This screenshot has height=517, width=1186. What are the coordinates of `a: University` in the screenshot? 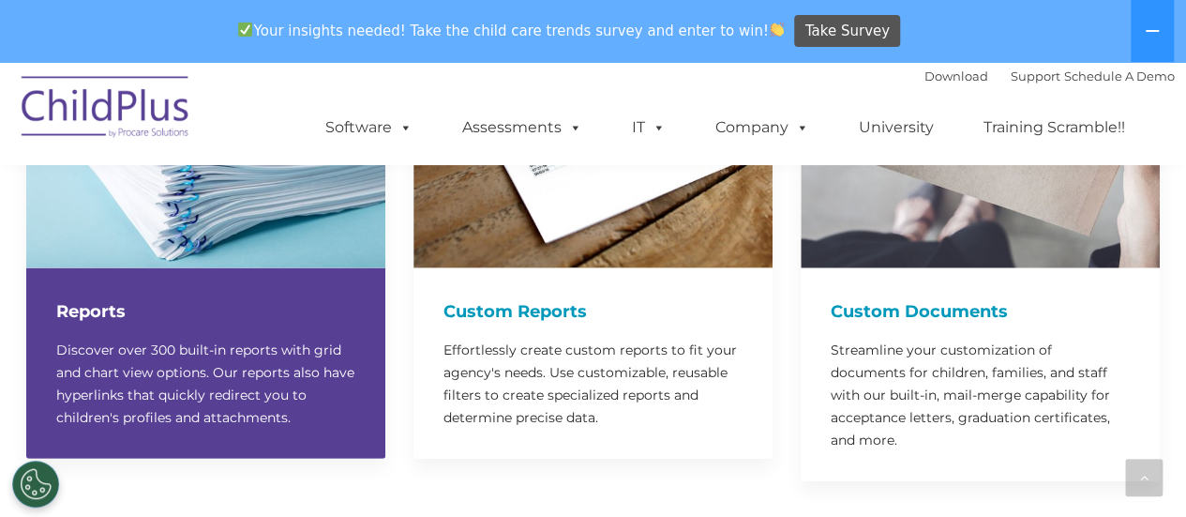 It's located at (897, 128).